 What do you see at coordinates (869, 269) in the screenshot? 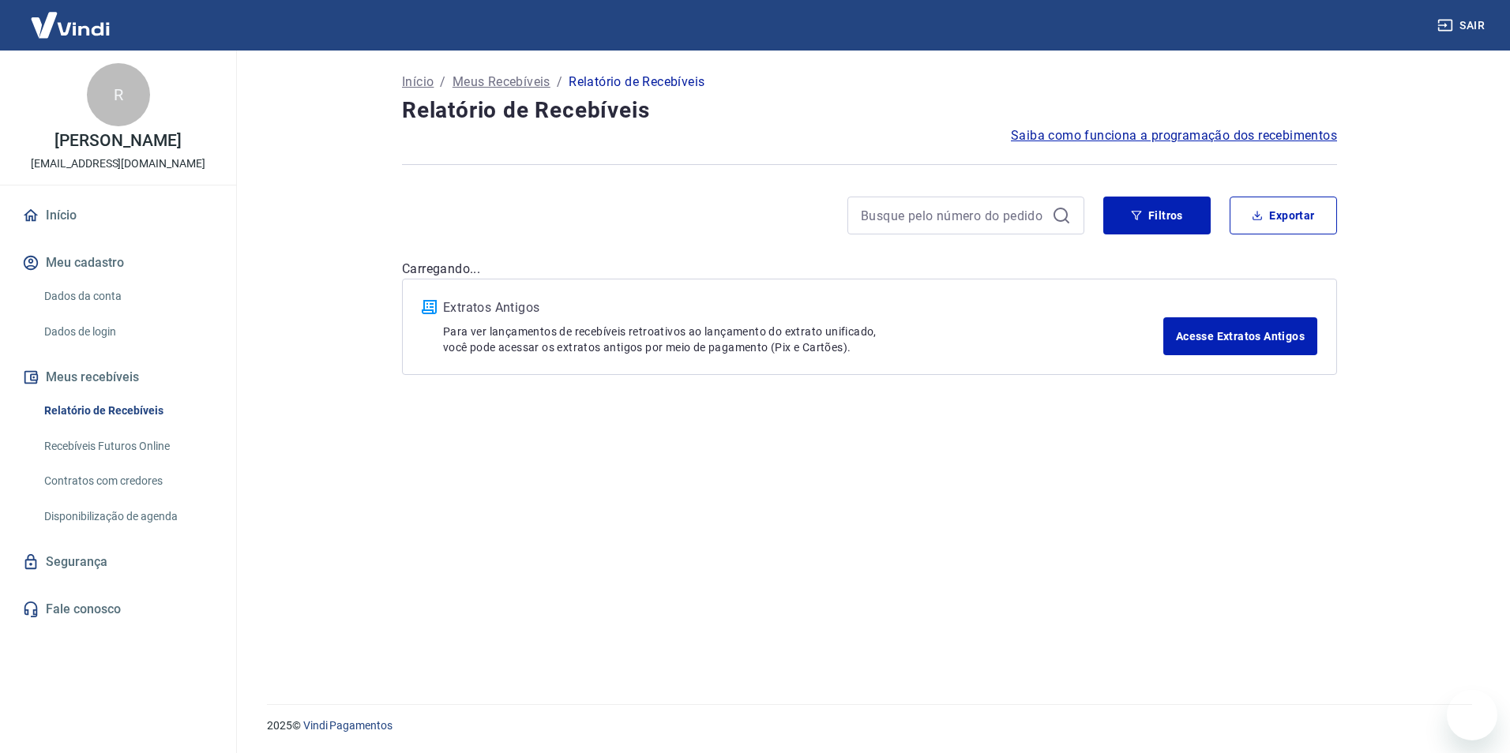
I see `p: Carregando...` at bounding box center [869, 269].